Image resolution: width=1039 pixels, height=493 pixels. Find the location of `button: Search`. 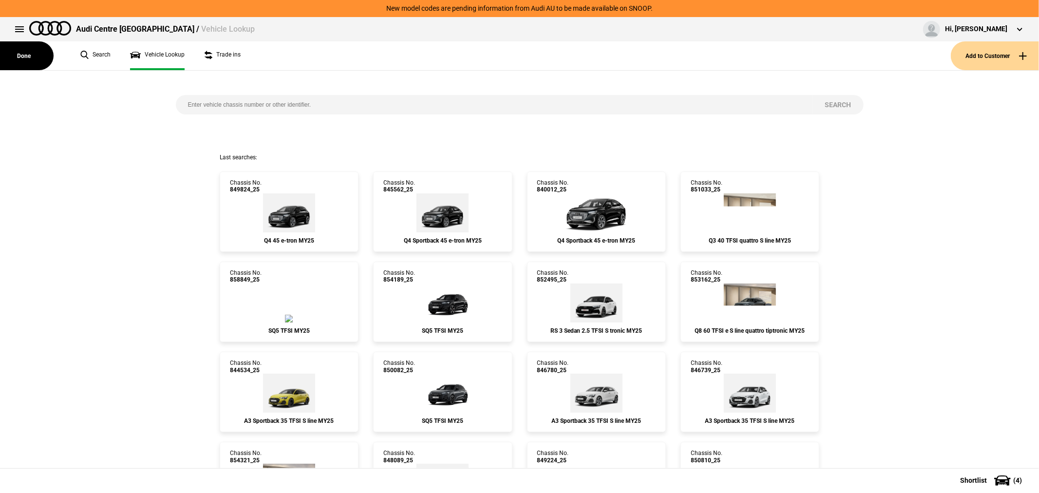

button: Search is located at coordinates (838, 105).